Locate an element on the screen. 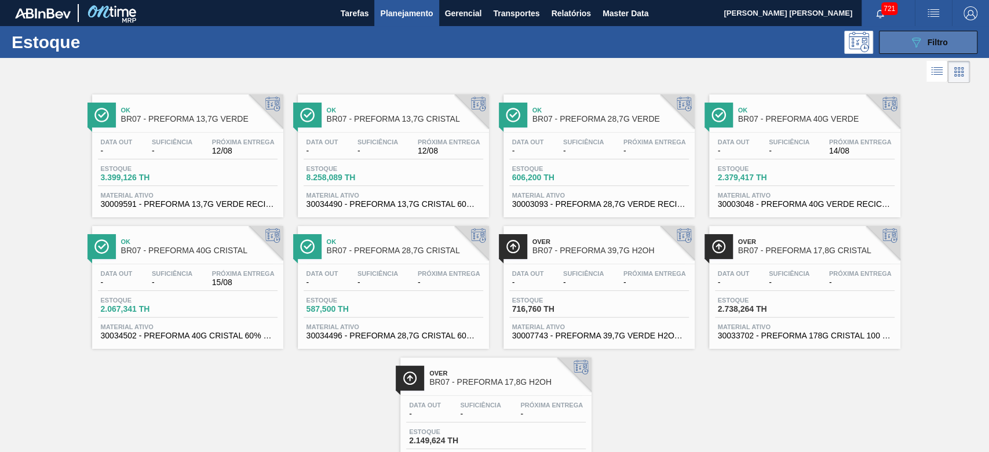  img: Logout is located at coordinates (971, 13).